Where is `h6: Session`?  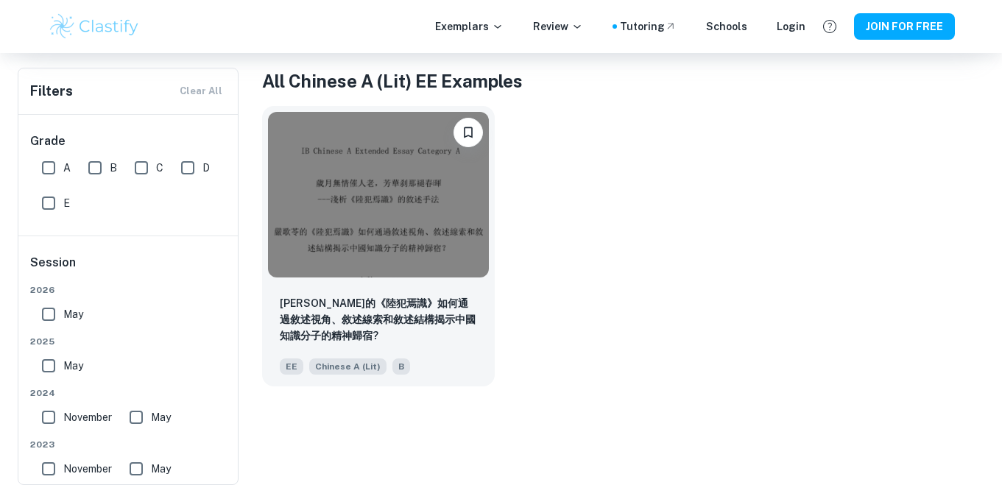
h6: Session is located at coordinates (129, 269).